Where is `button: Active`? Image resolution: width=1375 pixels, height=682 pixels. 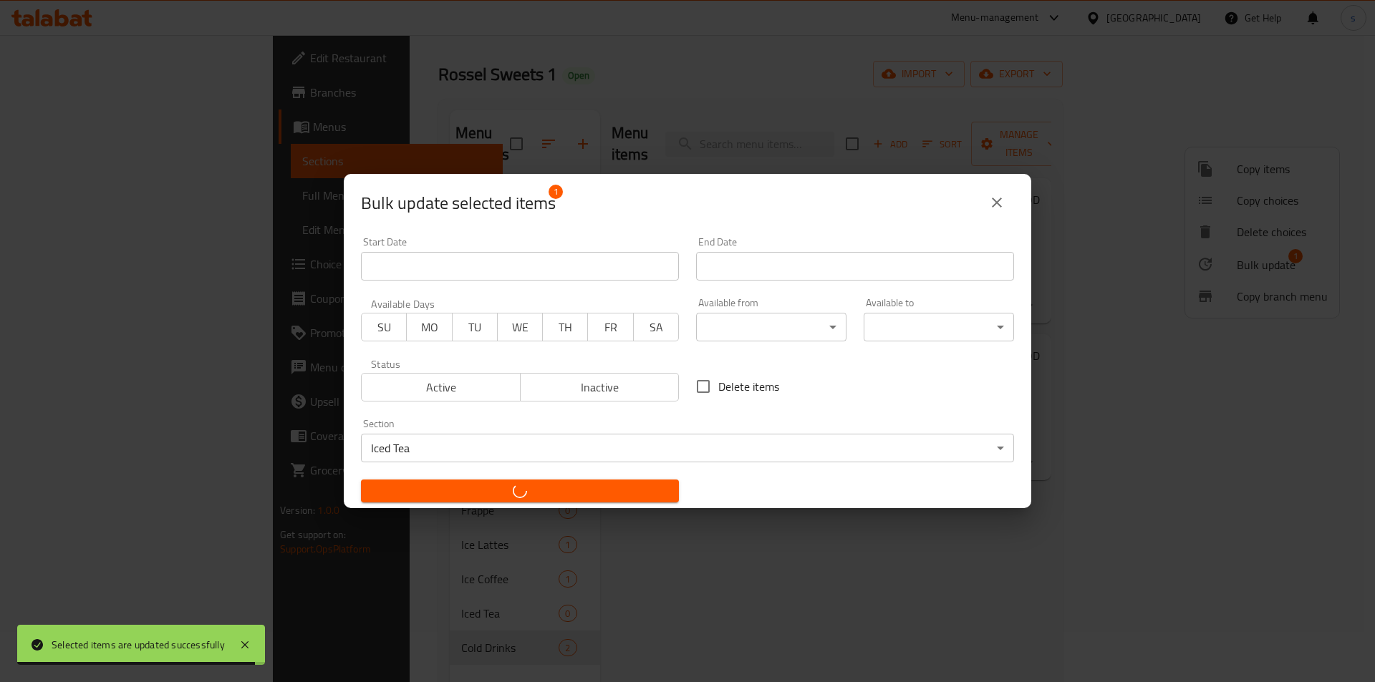
button: Active is located at coordinates (440, 387).